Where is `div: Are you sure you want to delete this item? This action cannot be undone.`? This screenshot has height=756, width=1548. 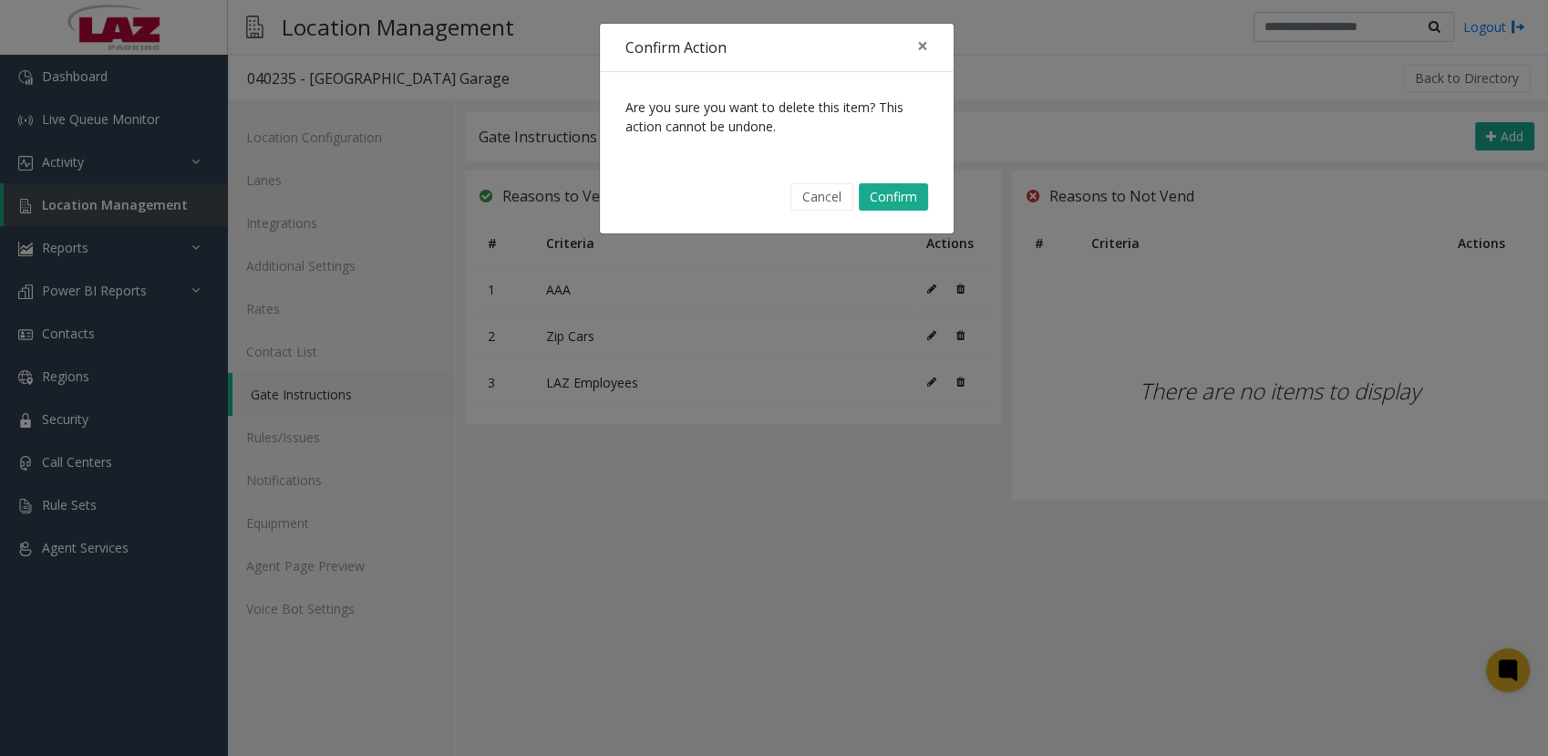
div: Are you sure you want to delete this item? This action cannot be undone. is located at coordinates (777, 117).